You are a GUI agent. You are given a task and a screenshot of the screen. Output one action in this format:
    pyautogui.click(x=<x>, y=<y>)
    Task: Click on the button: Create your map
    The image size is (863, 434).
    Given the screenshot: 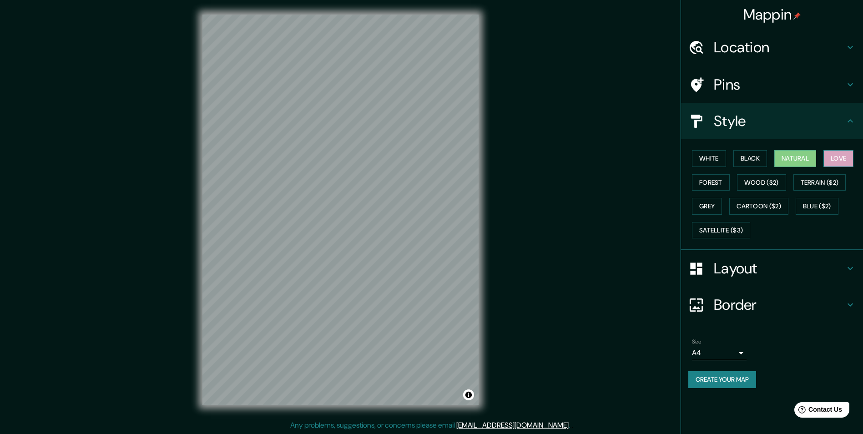 What is the action you would take?
    pyautogui.click(x=722, y=379)
    